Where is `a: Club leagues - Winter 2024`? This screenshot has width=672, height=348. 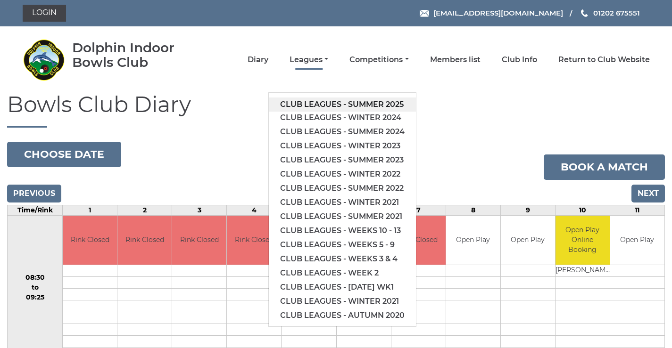 a: Club leagues - Winter 2024 is located at coordinates (342, 118).